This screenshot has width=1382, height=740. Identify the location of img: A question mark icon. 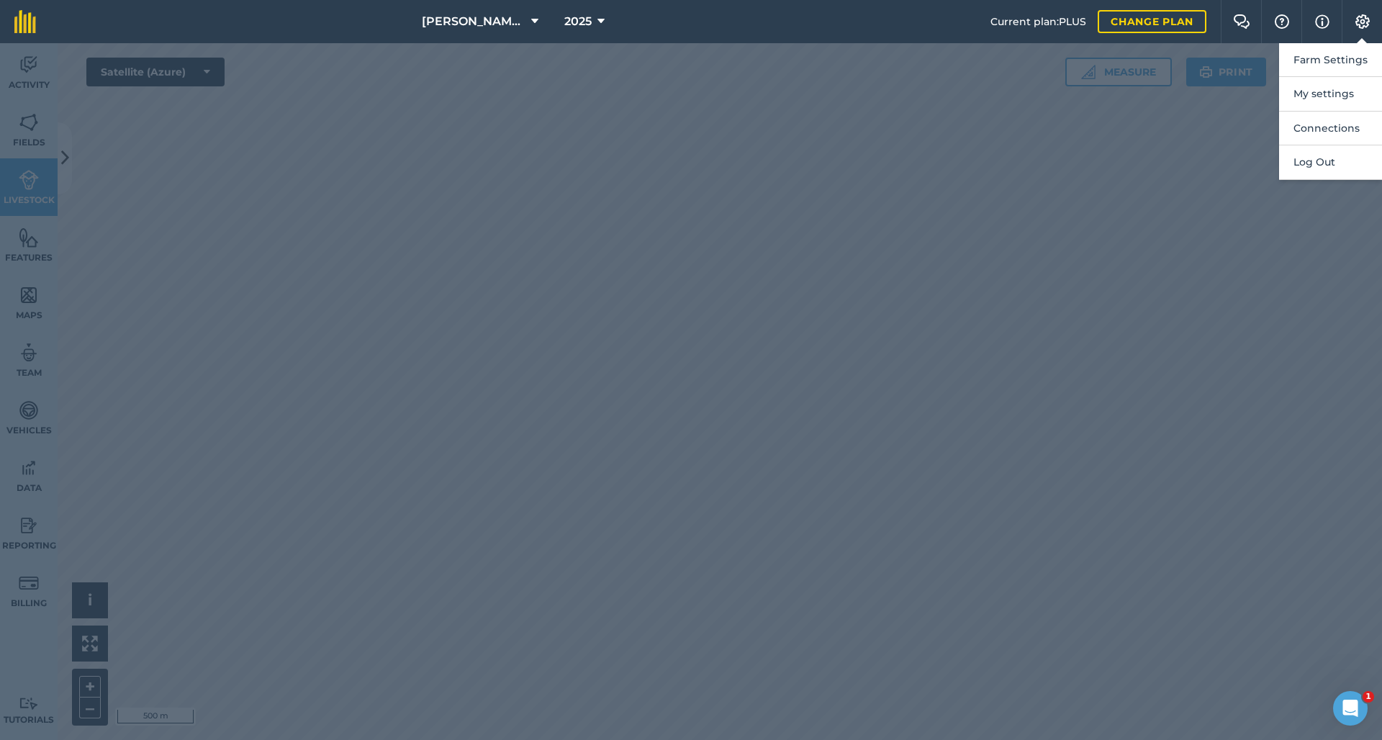
(1282, 22).